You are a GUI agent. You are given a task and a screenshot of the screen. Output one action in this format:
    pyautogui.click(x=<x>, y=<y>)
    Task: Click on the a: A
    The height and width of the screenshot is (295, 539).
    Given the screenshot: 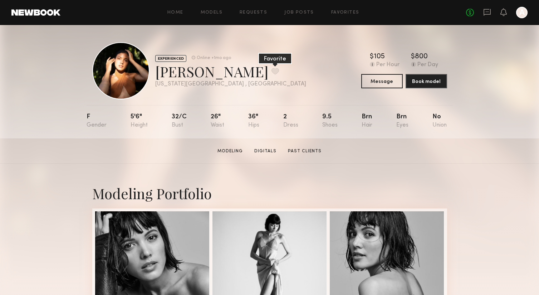 What is the action you would take?
    pyautogui.click(x=522, y=13)
    